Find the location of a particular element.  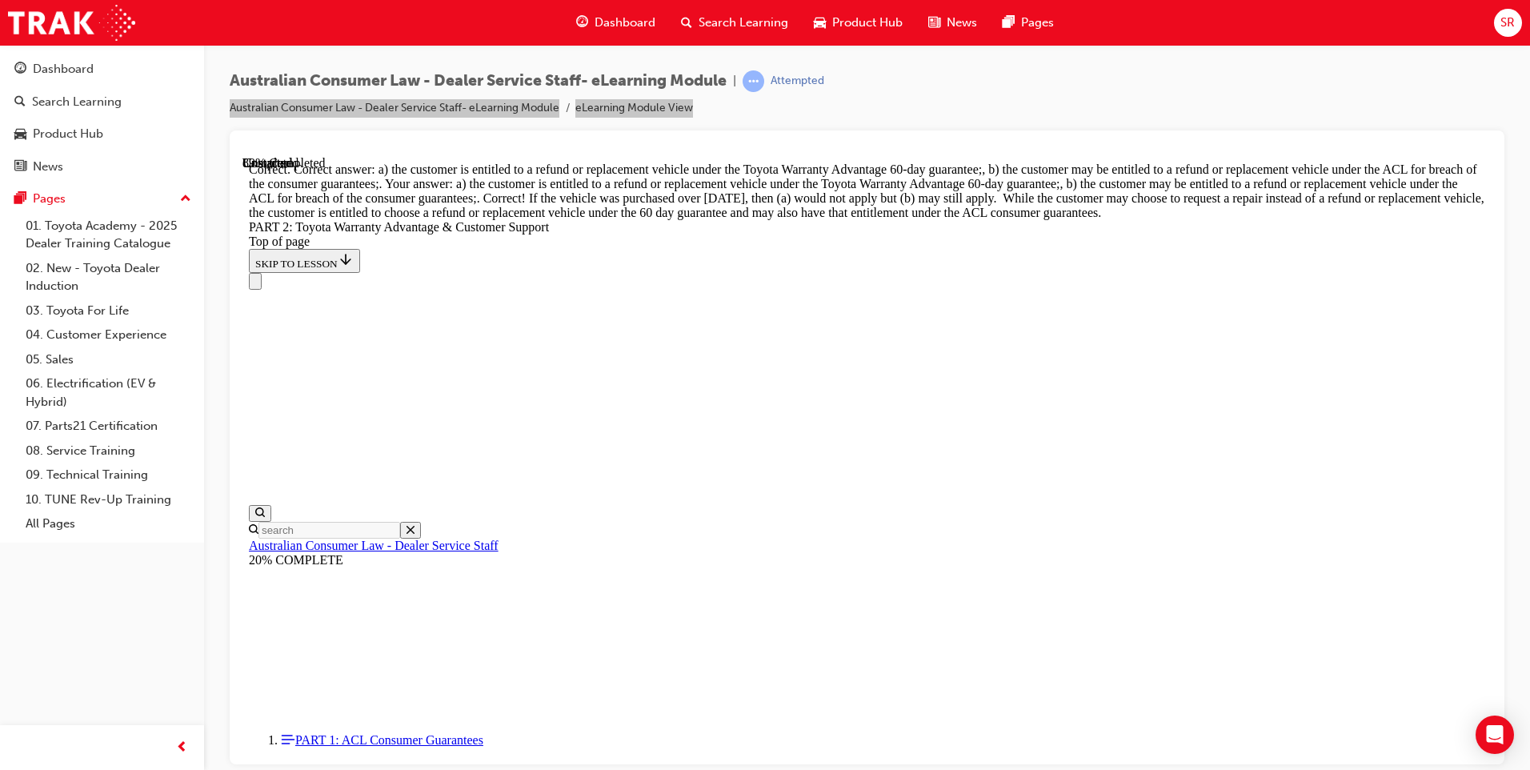

span: Dashboard is located at coordinates (625, 22).